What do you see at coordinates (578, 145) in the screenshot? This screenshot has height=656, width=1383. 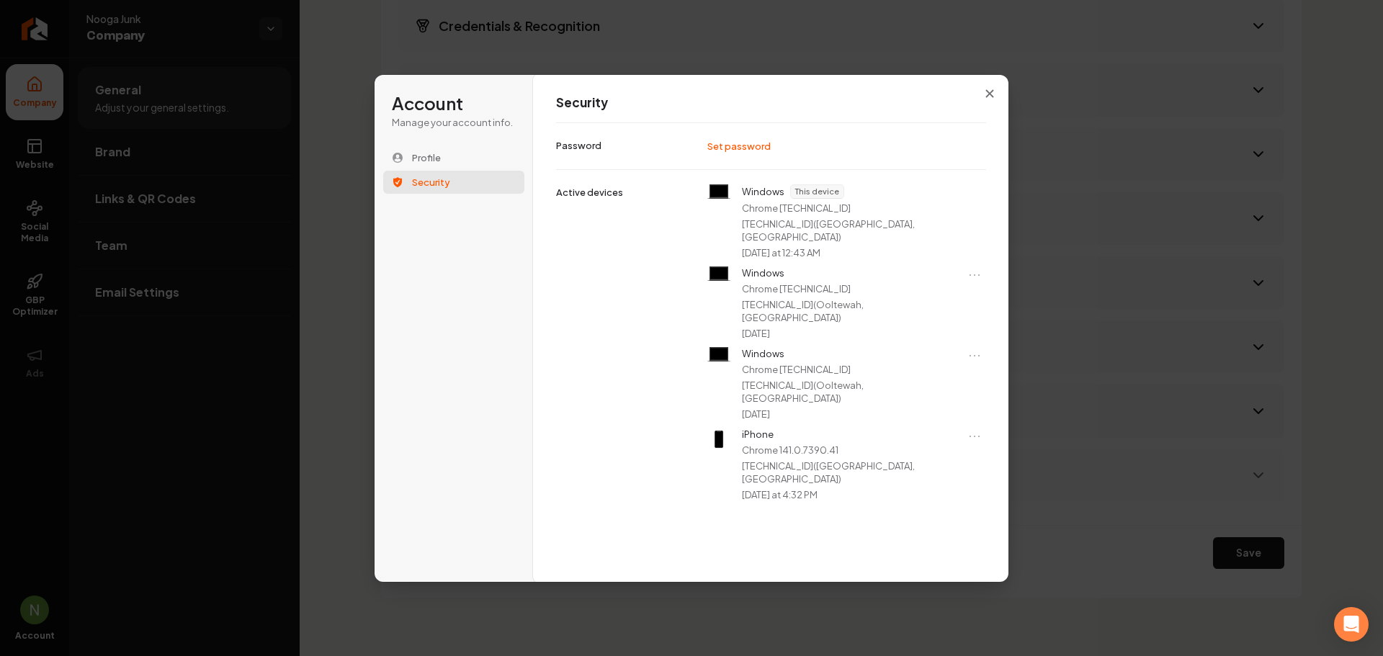 I see `p: Password` at bounding box center [578, 145].